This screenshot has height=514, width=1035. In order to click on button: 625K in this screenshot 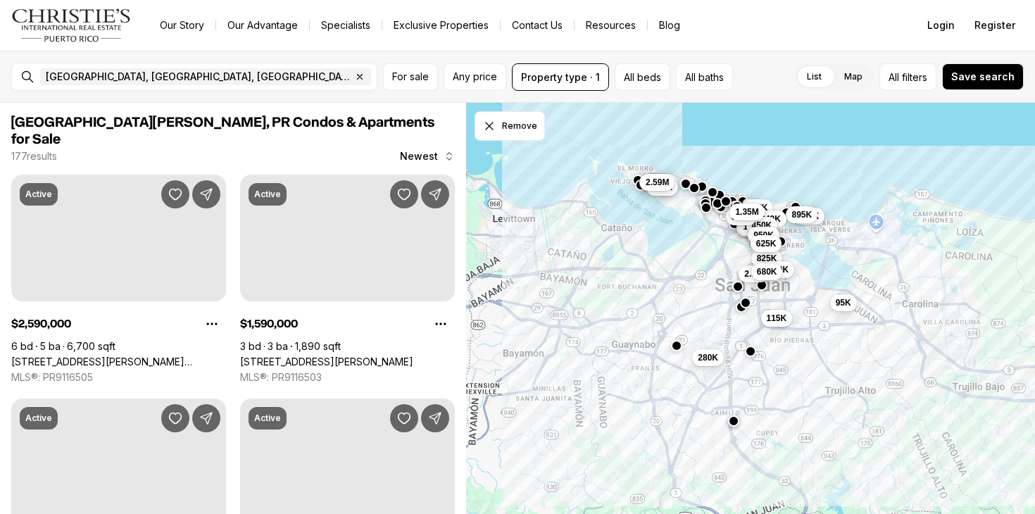, I will do `click(766, 244)`.